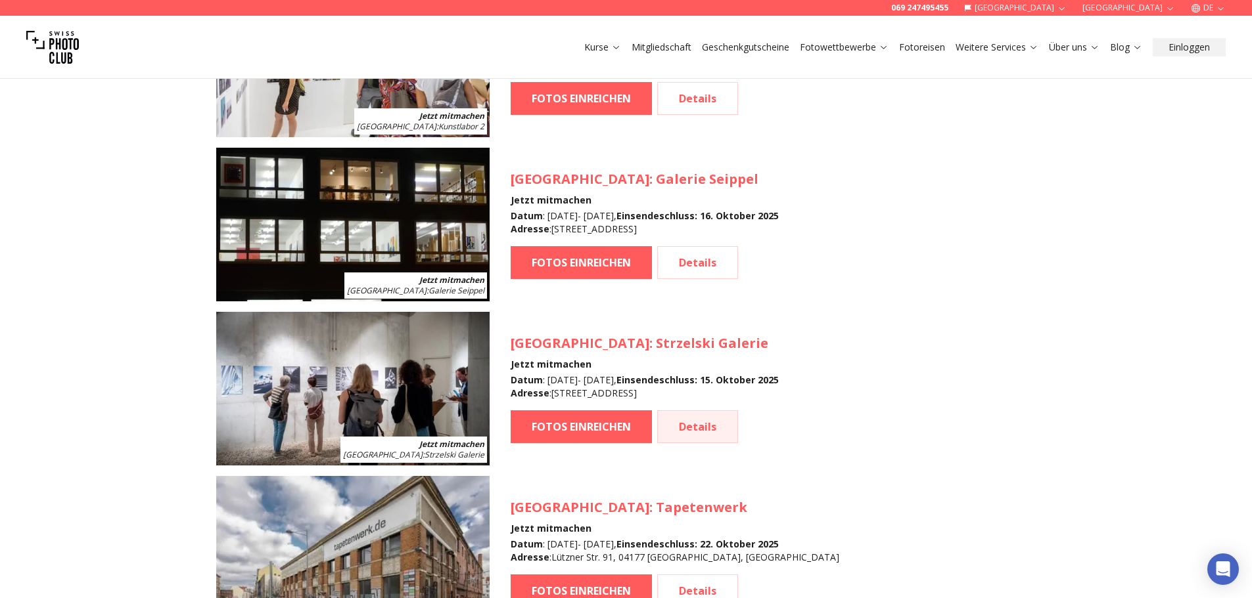 The width and height of the screenshot is (1252, 598). What do you see at coordinates (675, 508) in the screenshot?
I see `h3: : Tapetenwerk` at bounding box center [675, 508].